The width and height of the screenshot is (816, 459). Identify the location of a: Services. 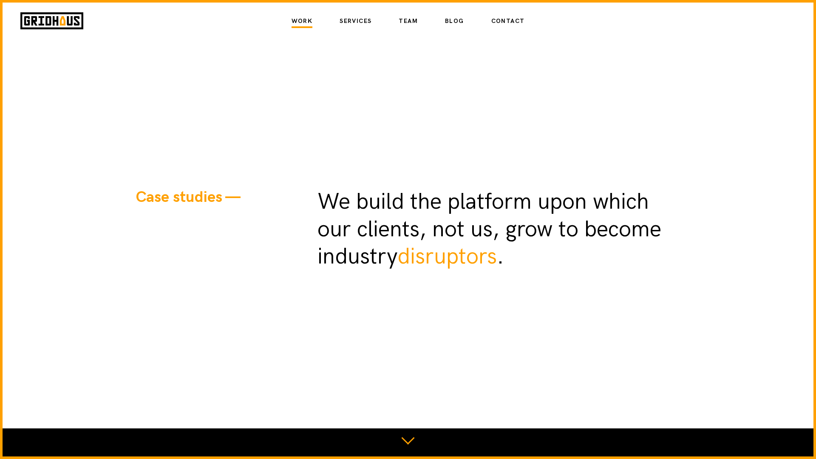
(355, 21).